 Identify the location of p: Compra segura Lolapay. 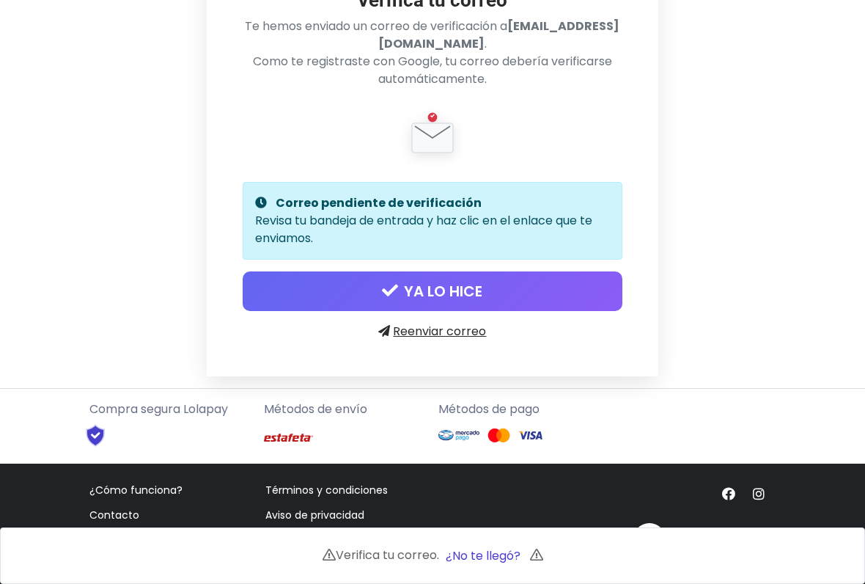
(171, 409).